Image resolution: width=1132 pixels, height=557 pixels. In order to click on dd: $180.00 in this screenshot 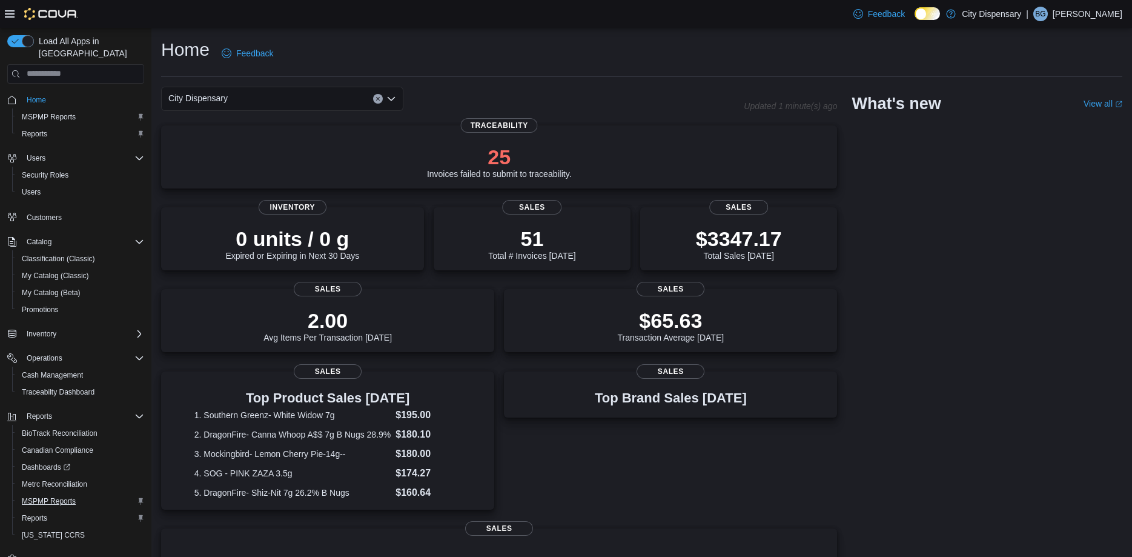, I will do `click(428, 454)`.